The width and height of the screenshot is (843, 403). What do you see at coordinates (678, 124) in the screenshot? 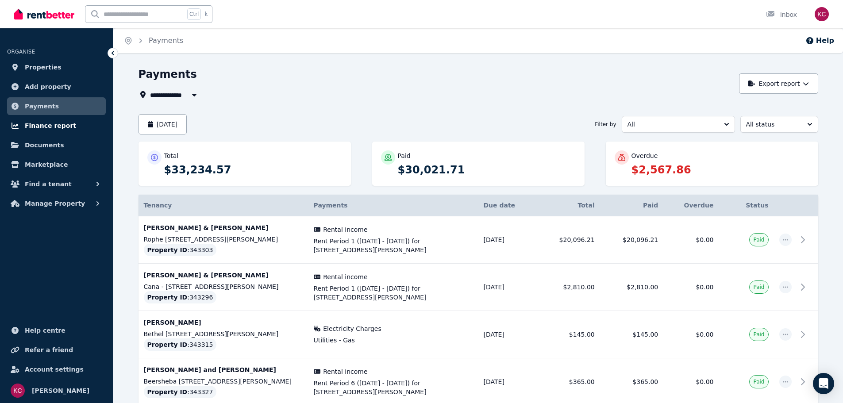
I see `button: All` at bounding box center [678, 124].